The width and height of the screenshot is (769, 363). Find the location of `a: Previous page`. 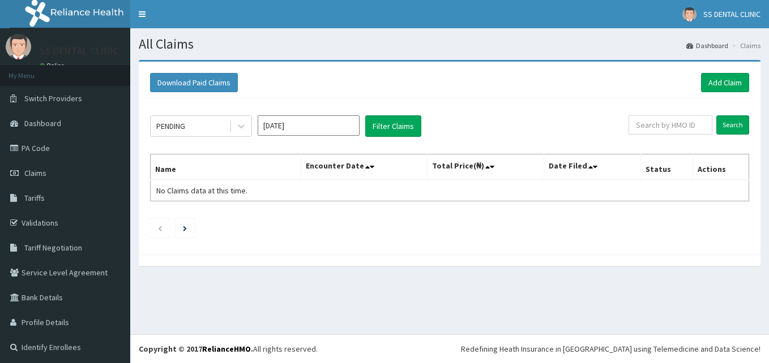

a: Previous page is located at coordinates (160, 228).